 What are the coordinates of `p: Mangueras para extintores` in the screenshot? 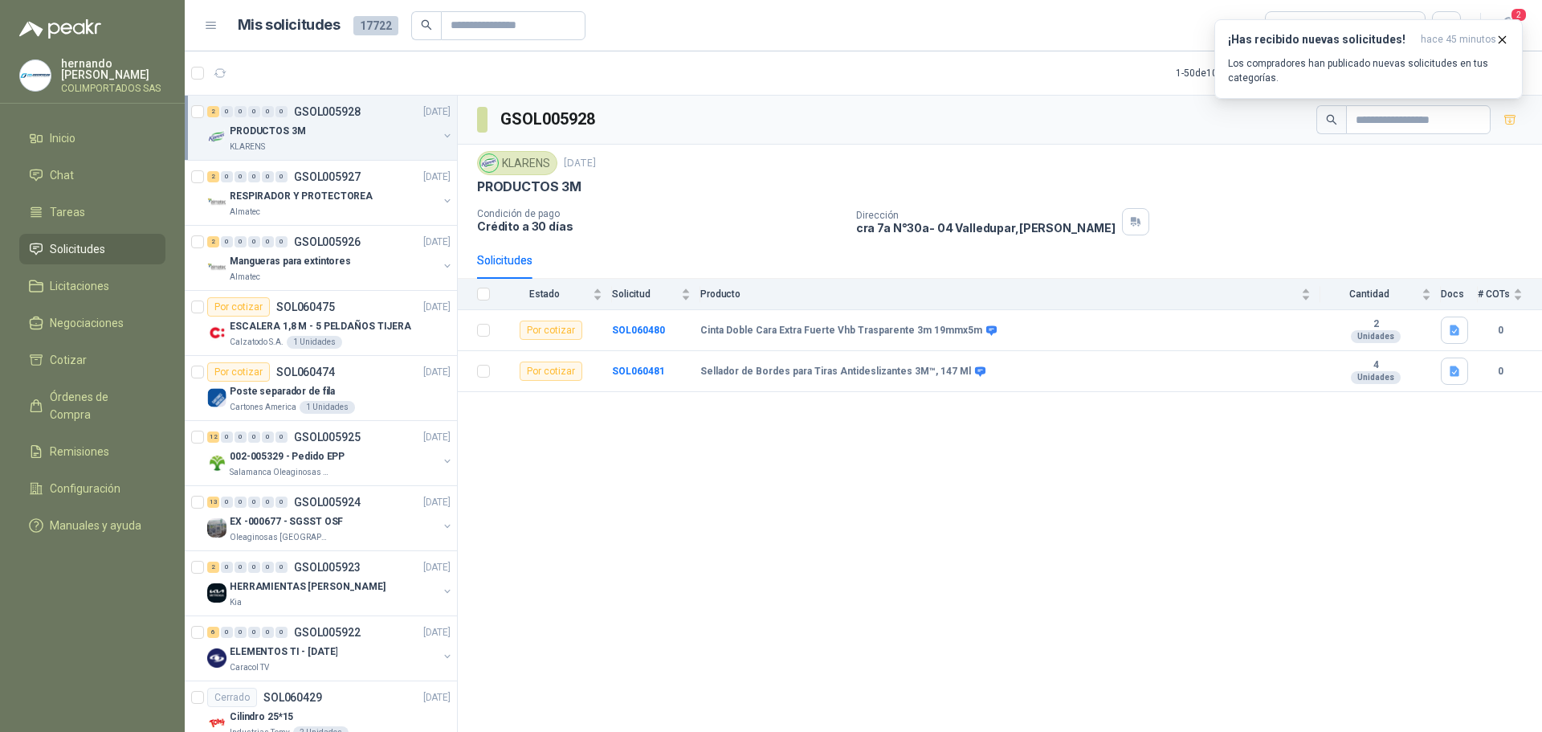 It's located at (290, 261).